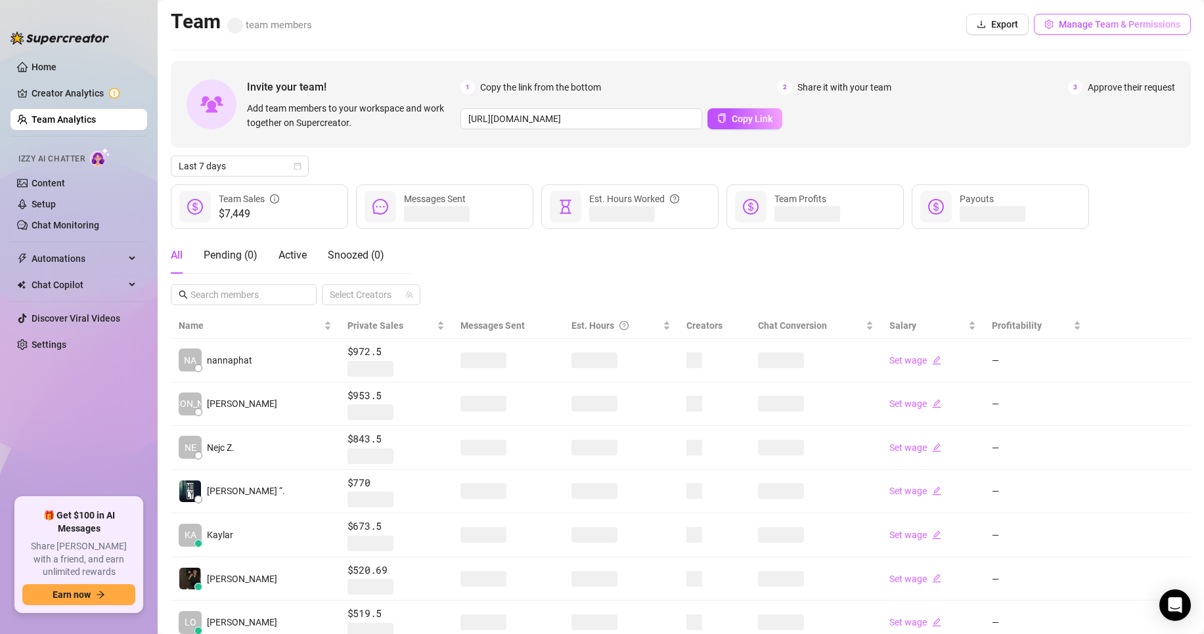 The width and height of the screenshot is (1204, 634). Describe the element at coordinates (190, 623) in the screenshot. I see `span: LO` at that location.